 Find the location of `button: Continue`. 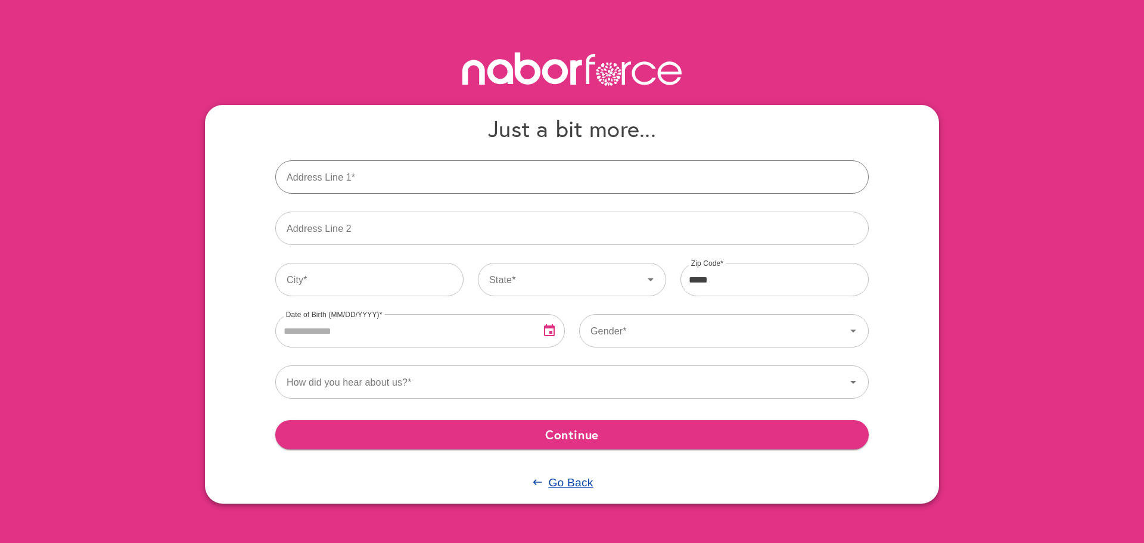

button: Continue is located at coordinates (572, 434).